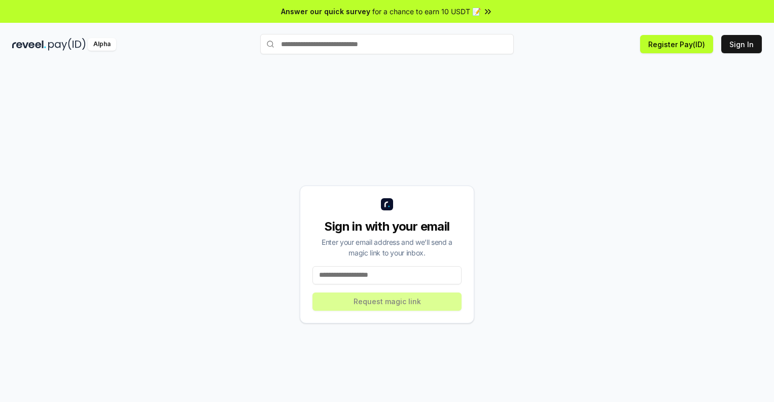 Image resolution: width=774 pixels, height=402 pixels. What do you see at coordinates (387, 204) in the screenshot?
I see `img: logo_small` at bounding box center [387, 204].